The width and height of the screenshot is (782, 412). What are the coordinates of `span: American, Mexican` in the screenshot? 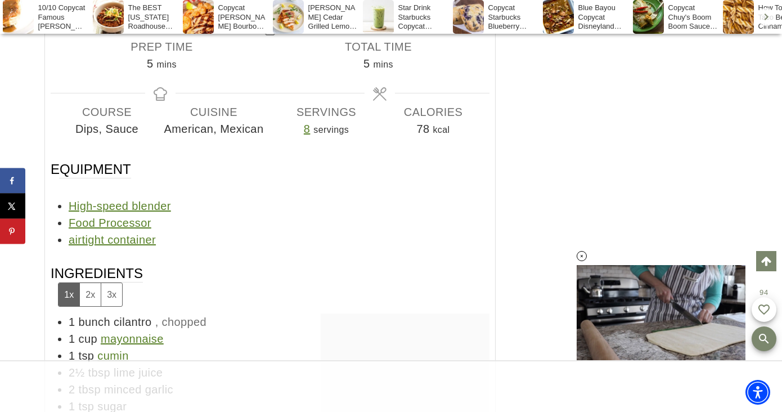 It's located at (214, 129).